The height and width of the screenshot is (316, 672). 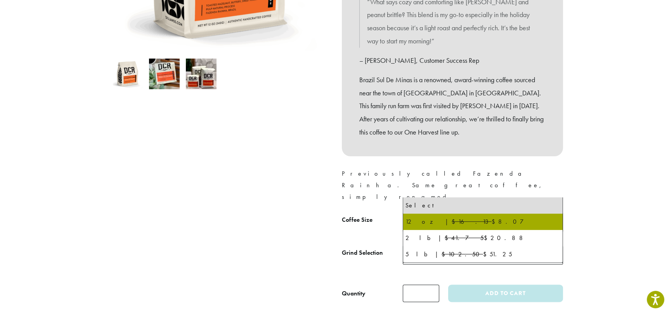 I want to click on img: Brazil Sul De Minas, so click(x=127, y=74).